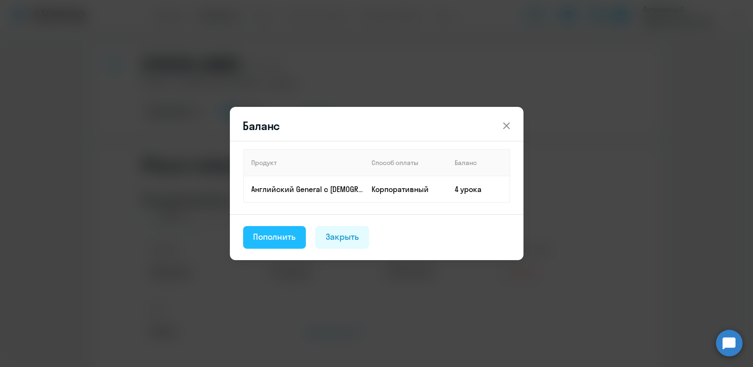 The width and height of the screenshot is (753, 367). What do you see at coordinates (342, 237) in the screenshot?
I see `div: Закрыть` at bounding box center [342, 237].